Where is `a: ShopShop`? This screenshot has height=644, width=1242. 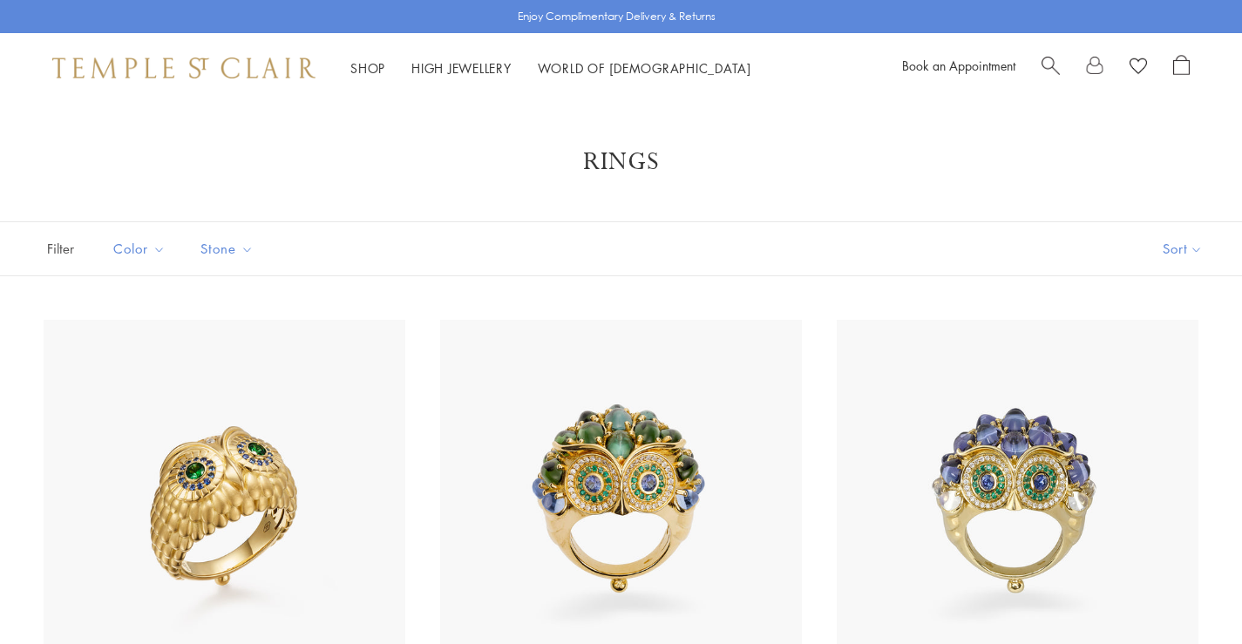 a: ShopShop is located at coordinates (368, 68).